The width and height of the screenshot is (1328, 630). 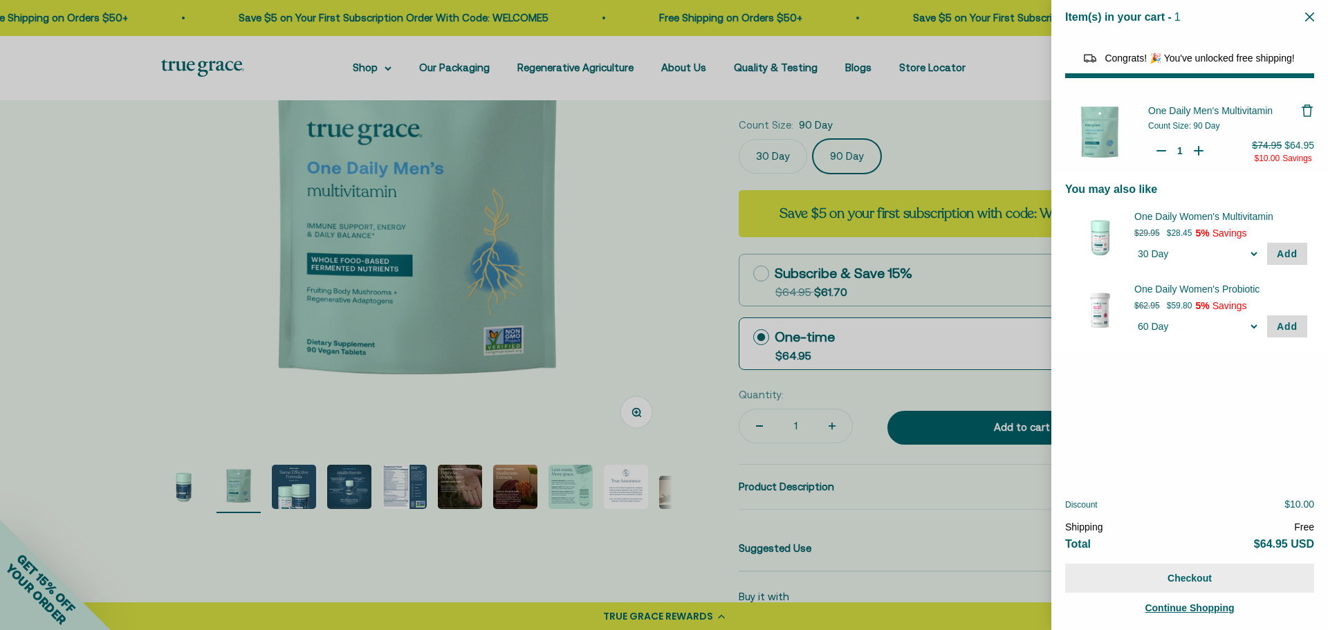 What do you see at coordinates (1100, 134) in the screenshot?
I see `img: One Daily Men&#39;s Multivitamin - 90 Day` at bounding box center [1100, 134].